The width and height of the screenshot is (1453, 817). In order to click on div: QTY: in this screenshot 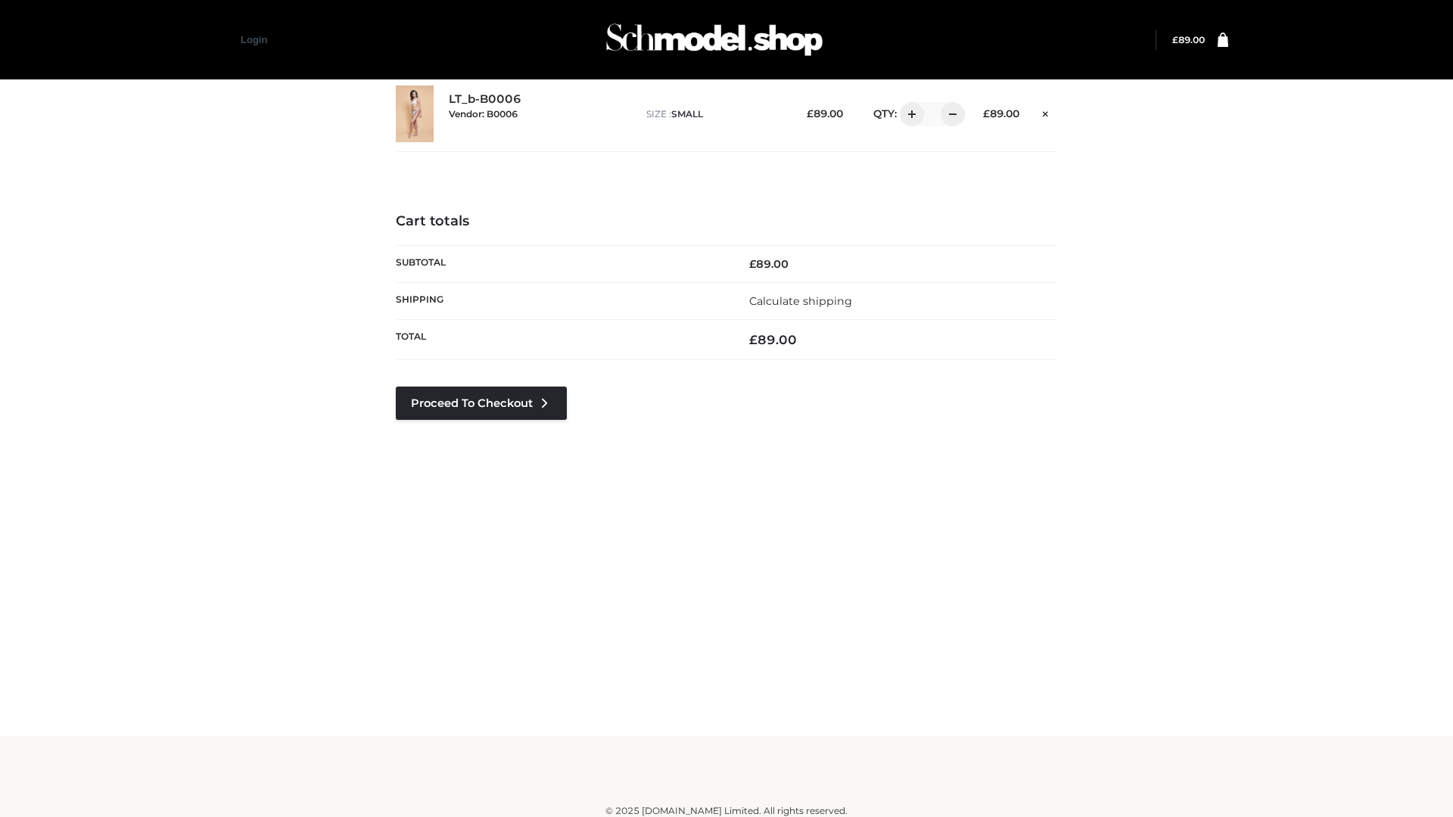, I will do `click(909, 114)`.